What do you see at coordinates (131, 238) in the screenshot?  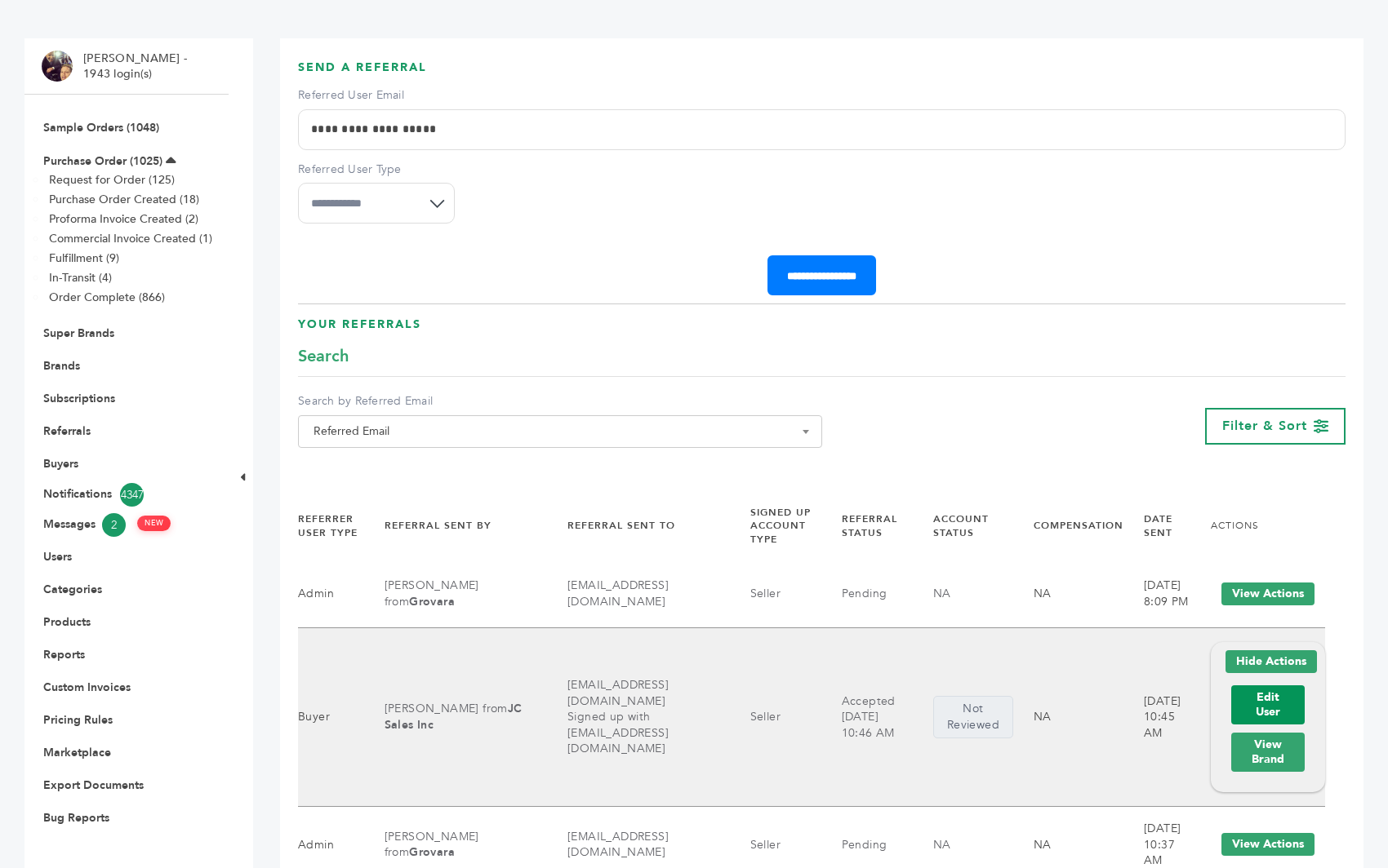 I see `a: Commercial Invoice Created (1)` at bounding box center [131, 238].